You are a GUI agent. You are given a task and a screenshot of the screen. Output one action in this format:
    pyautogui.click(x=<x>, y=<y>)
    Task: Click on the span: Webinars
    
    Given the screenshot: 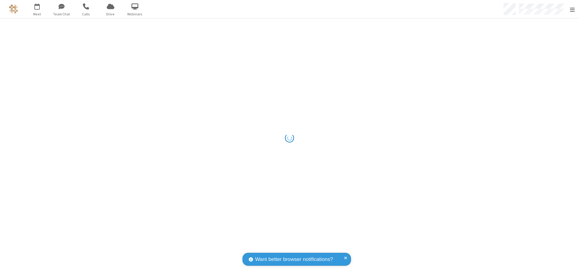 What is the action you would take?
    pyautogui.click(x=135, y=14)
    